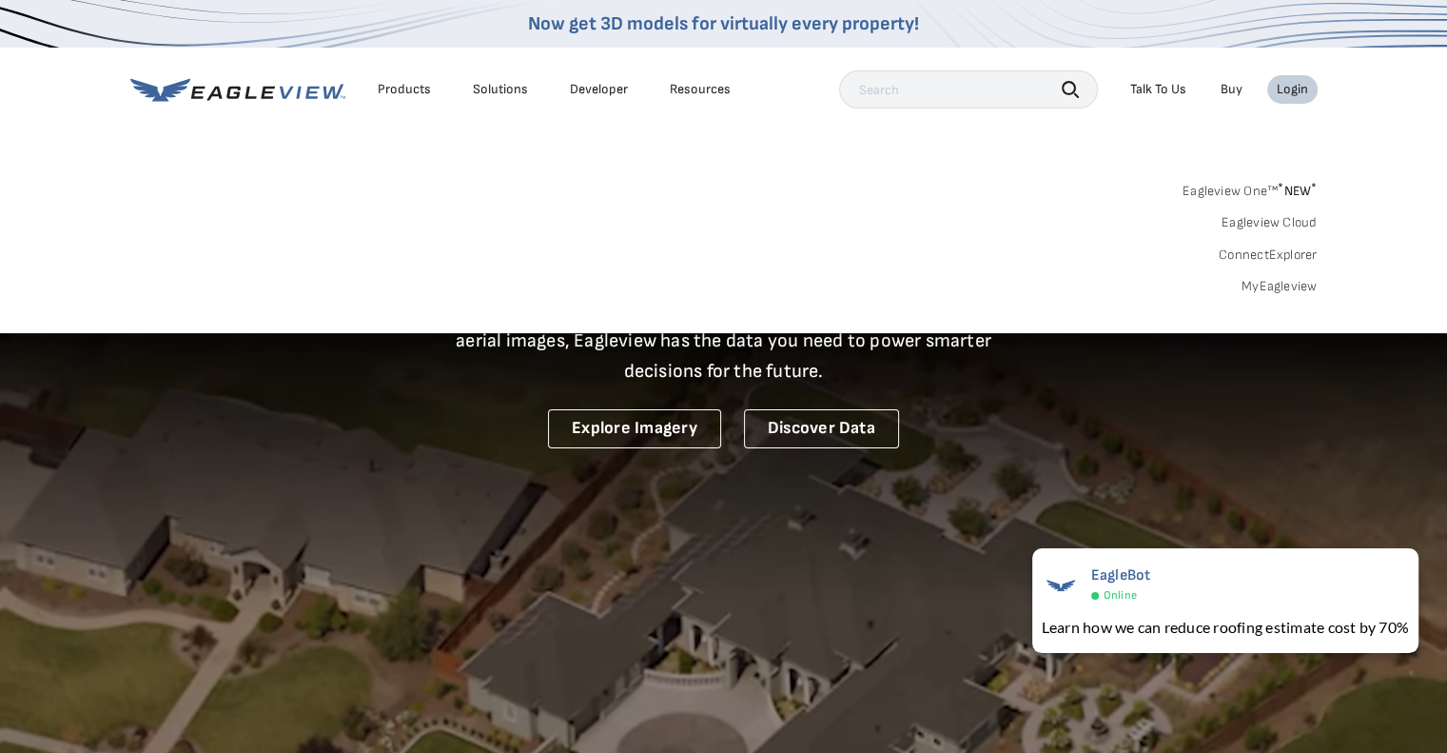 The image size is (1447, 753). Describe the element at coordinates (1297, 190) in the screenshot. I see `span: NEW` at that location.